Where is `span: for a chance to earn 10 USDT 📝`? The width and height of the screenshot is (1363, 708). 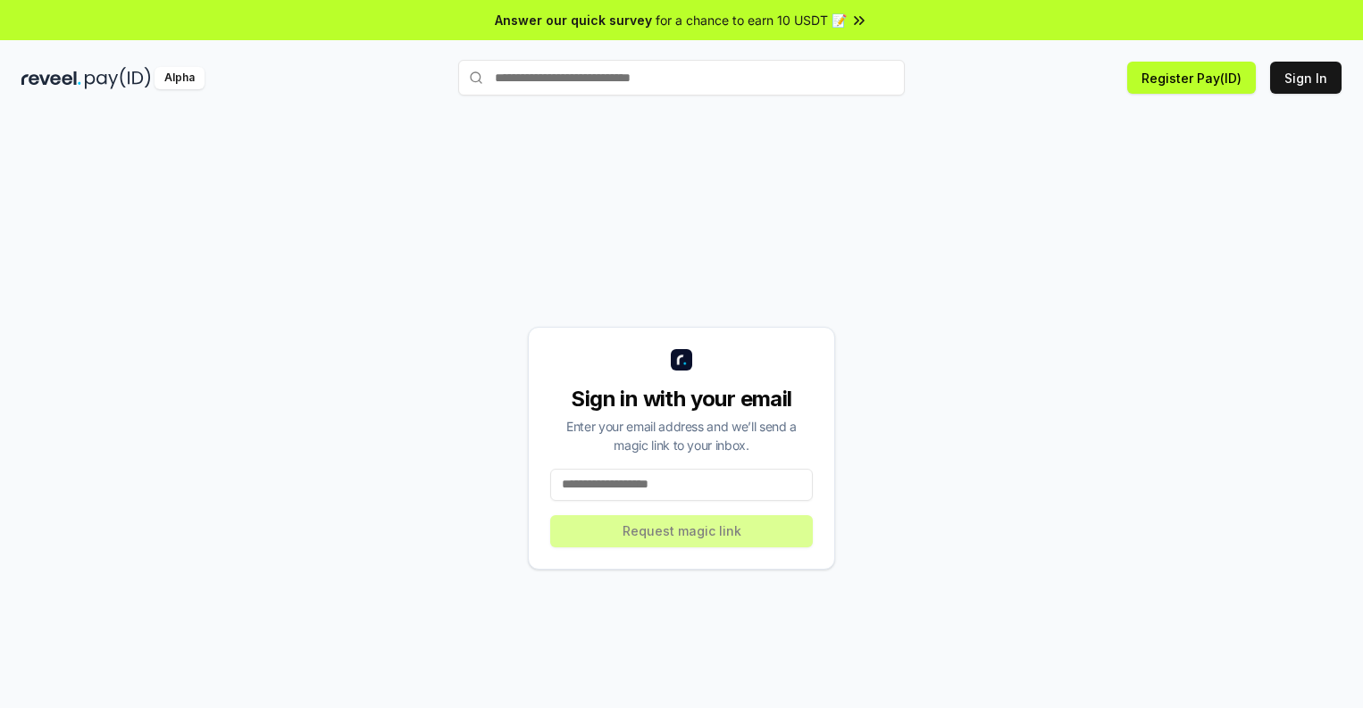 span: for a chance to earn 10 USDT 📝 is located at coordinates (751, 20).